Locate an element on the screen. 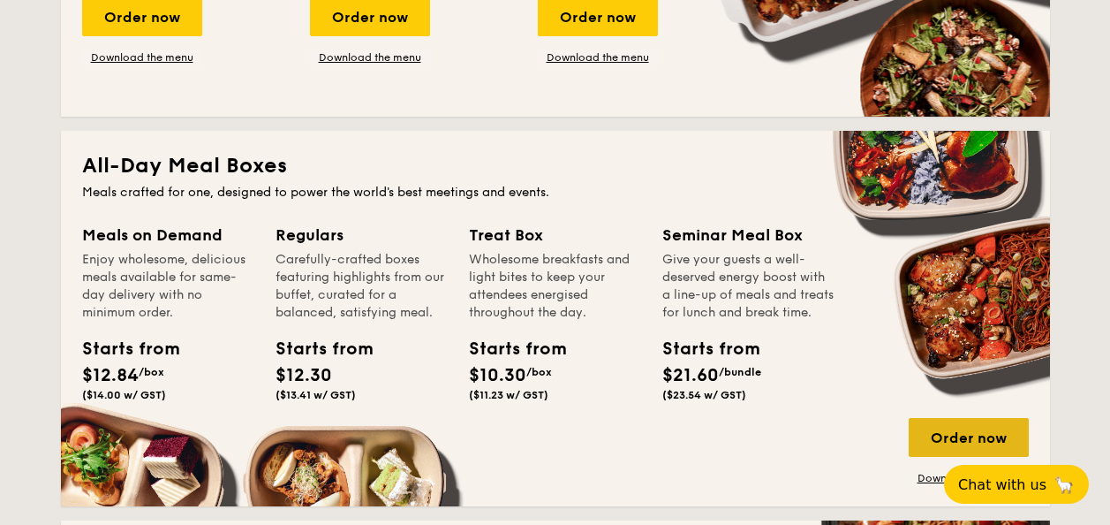 Image resolution: width=1110 pixels, height=525 pixels. div: Seminar Meal Box is located at coordinates (748, 235).